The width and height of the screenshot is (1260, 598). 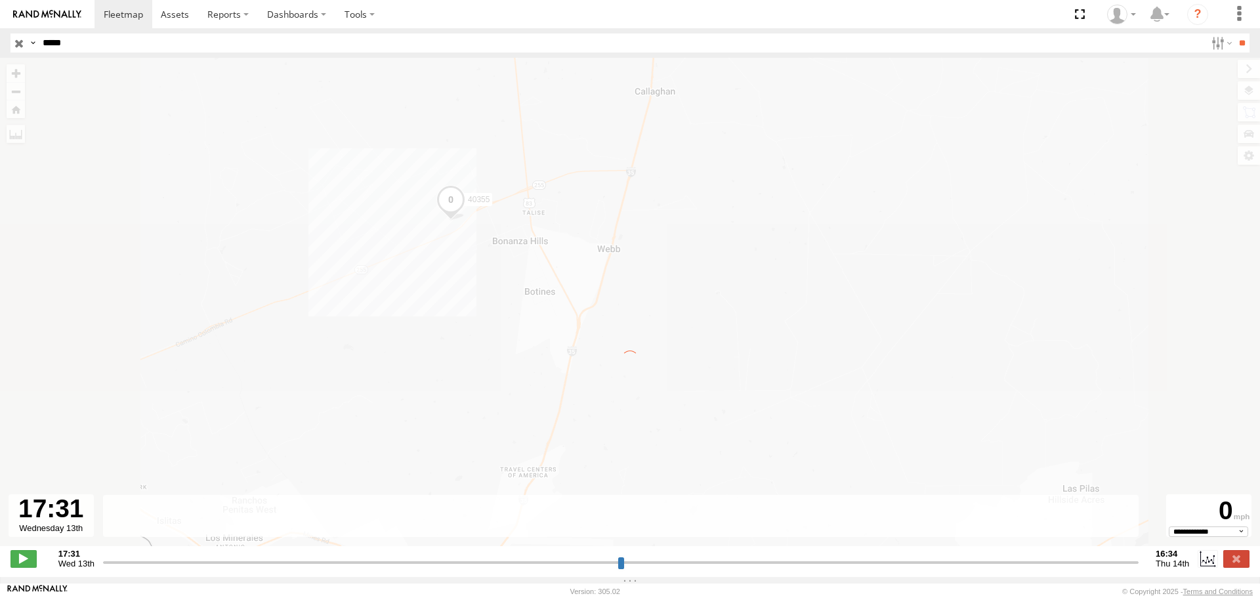 What do you see at coordinates (595, 591) in the screenshot?
I see `div: Version: 305.02` at bounding box center [595, 591].